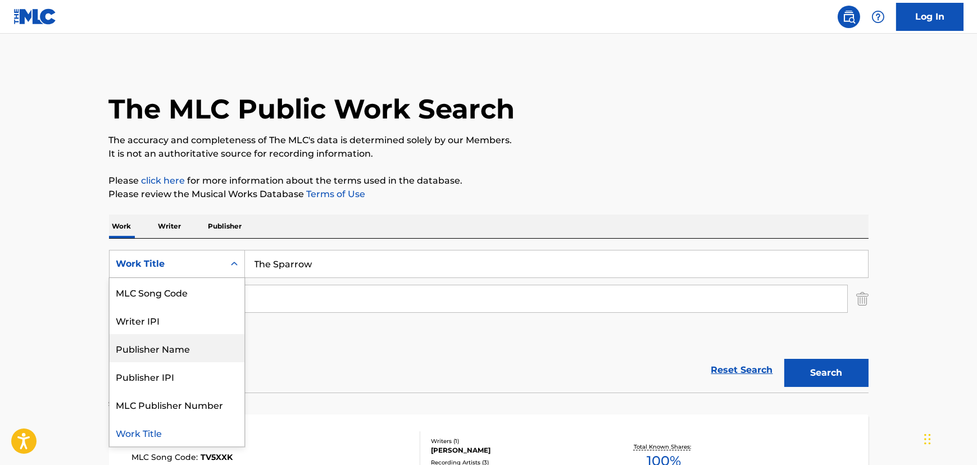 The width and height of the screenshot is (977, 465). Describe the element at coordinates (862, 299) in the screenshot. I see `img: Delete Criterion` at that location.